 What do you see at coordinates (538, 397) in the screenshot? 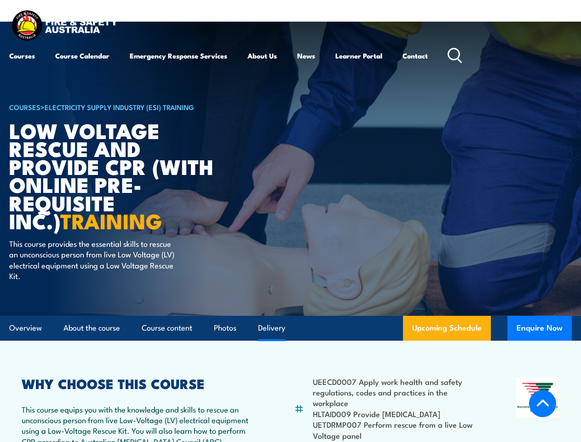
I see `img: Nationally Recognised Training logo.` at bounding box center [538, 397].